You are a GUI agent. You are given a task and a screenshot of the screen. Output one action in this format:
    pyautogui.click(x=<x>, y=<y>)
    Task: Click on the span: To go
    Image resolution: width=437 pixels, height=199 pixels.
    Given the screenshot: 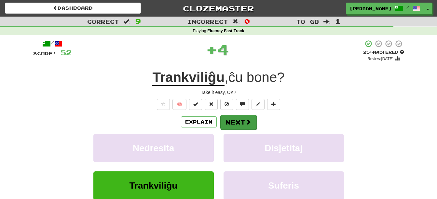 What is the action you would take?
    pyautogui.click(x=308, y=21)
    